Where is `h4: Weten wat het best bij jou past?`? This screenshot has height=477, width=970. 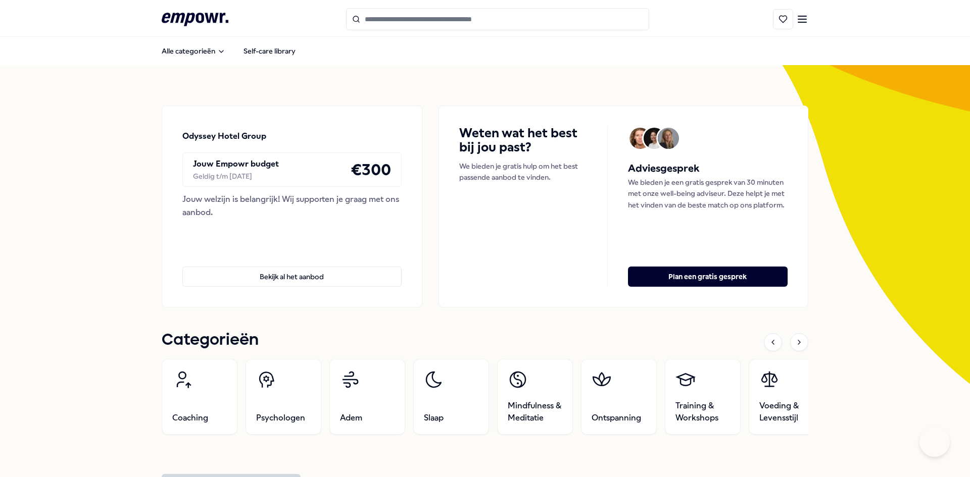 h4: Weten wat het best bij jou past? is located at coordinates (523, 140).